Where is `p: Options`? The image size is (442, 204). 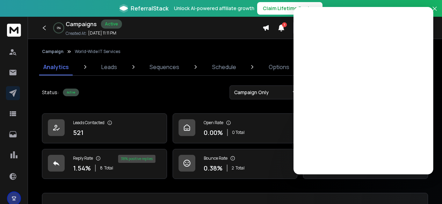 p: Options is located at coordinates (279, 67).